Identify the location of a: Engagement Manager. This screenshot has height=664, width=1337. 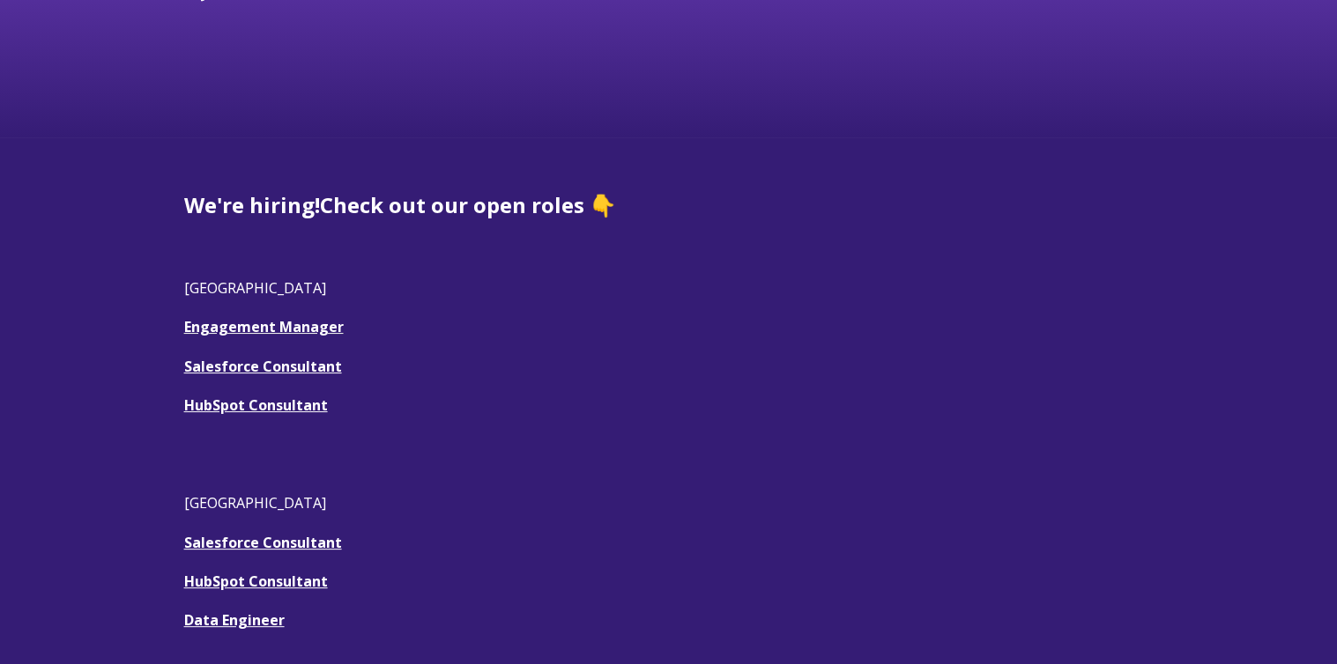
(263, 327).